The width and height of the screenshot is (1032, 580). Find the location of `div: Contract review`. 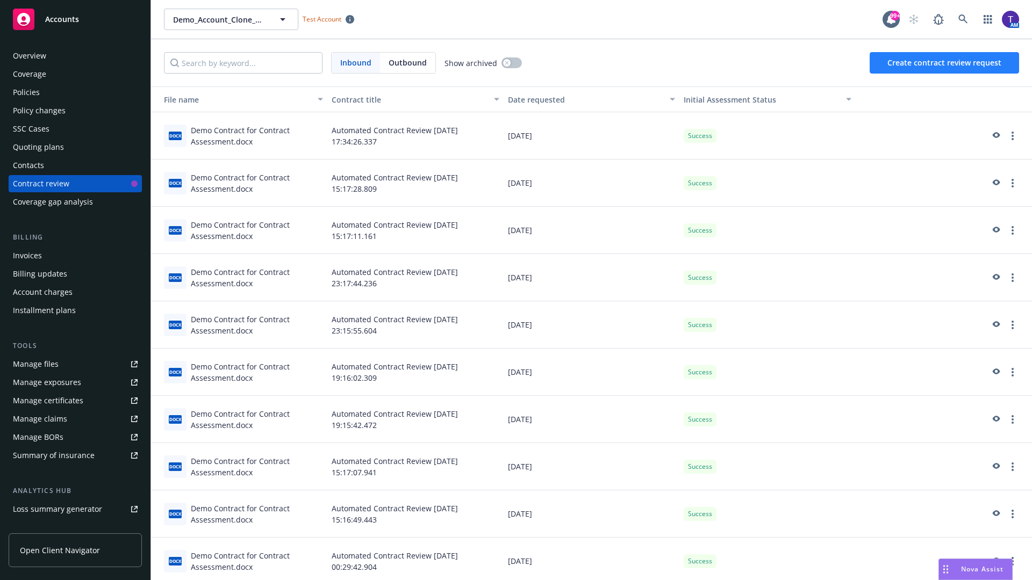

div: Contract review is located at coordinates (41, 184).